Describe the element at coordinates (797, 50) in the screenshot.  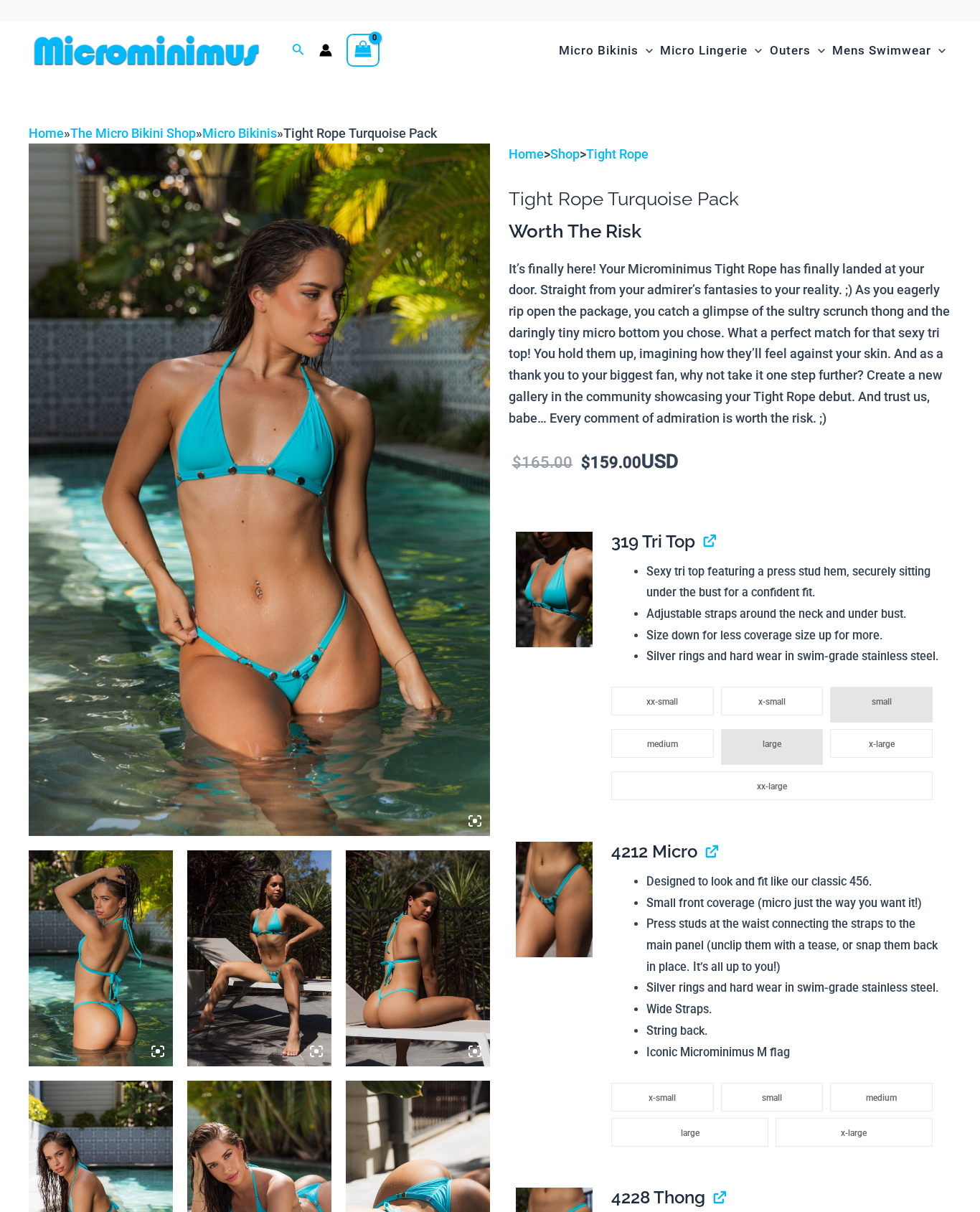
I see `a: OutersMenu ToggleMenu Toggle` at that location.